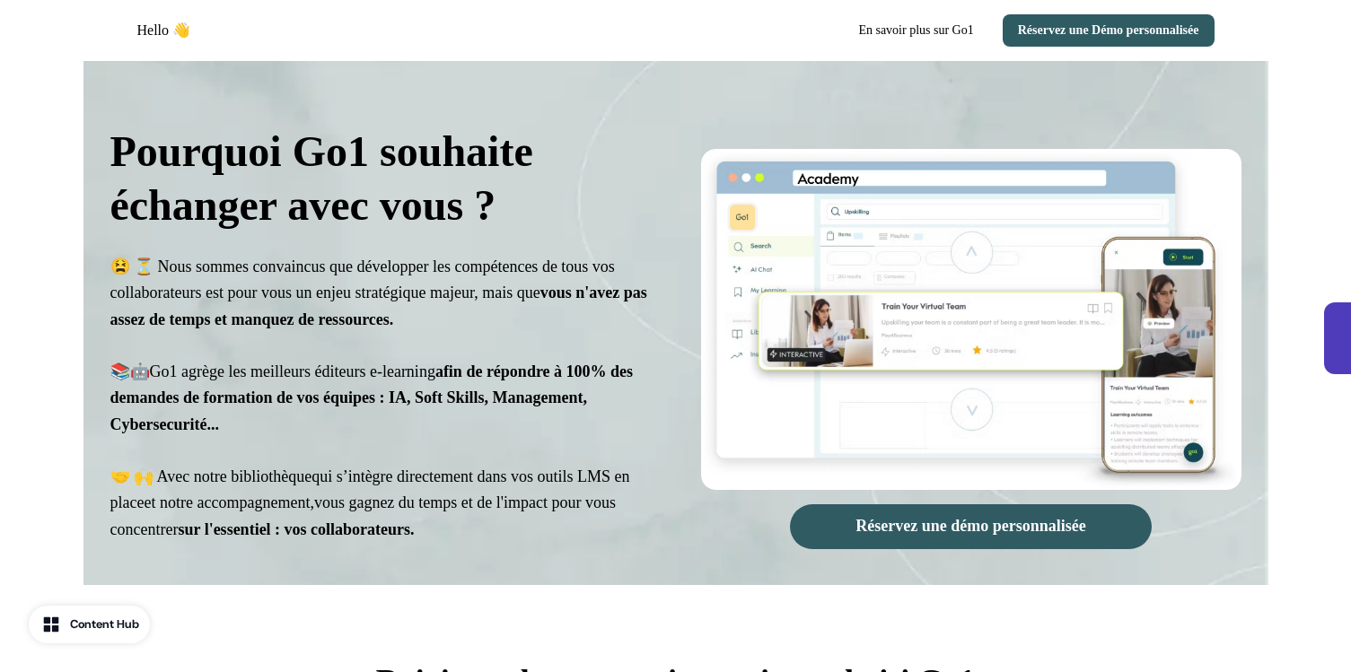 Image resolution: width=1351 pixels, height=672 pixels. I want to click on span: 😫 ⏳ Nous sommes convaincus que développer les compétences de tous vos collaborateurs est pour vou..., so click(379, 293).